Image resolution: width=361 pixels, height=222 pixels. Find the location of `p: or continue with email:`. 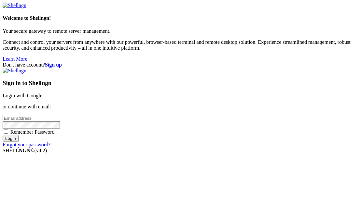

p: or continue with email: is located at coordinates (180, 107).